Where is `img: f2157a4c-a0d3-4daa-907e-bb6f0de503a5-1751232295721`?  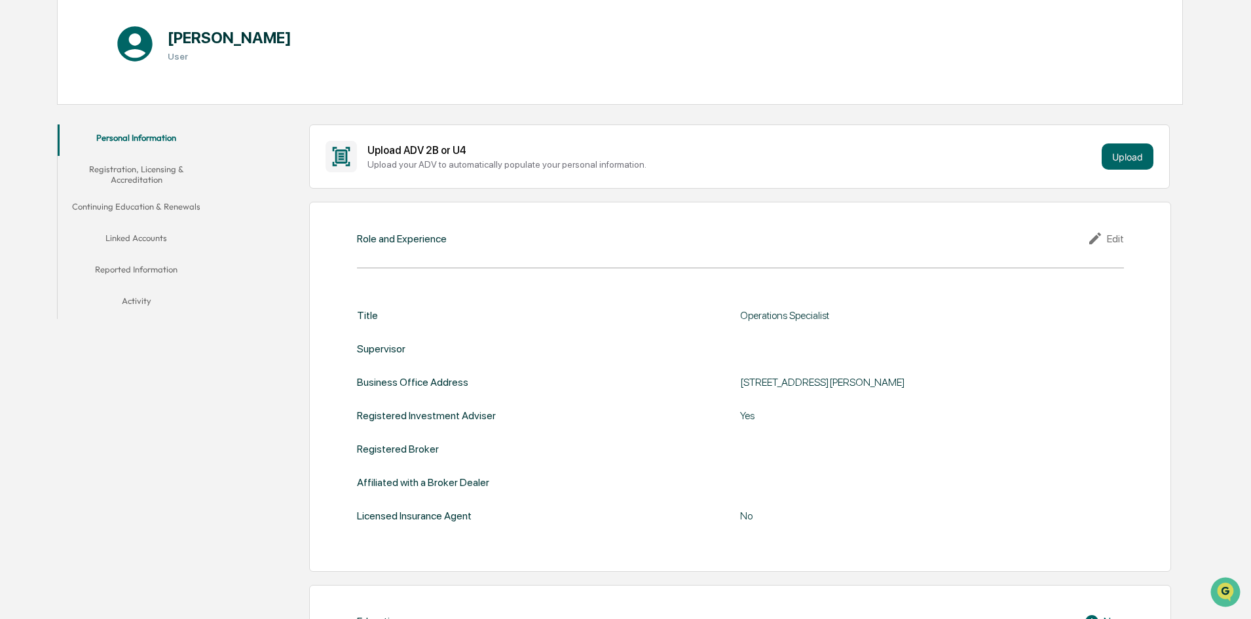 img: f2157a4c-a0d3-4daa-907e-bb6f0de503a5-1751232295721 is located at coordinates (16, 16).